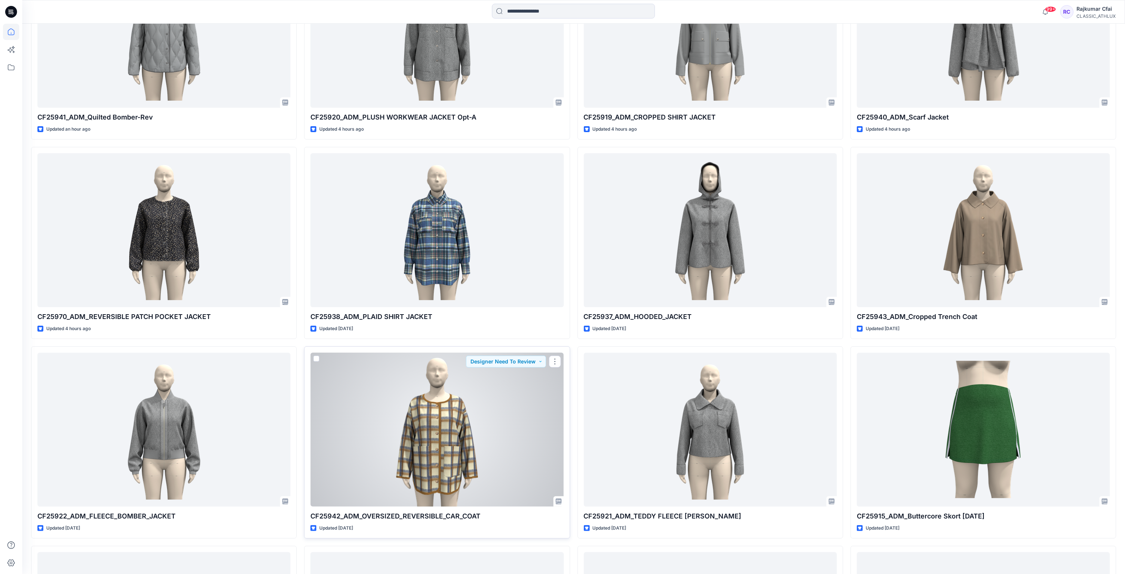 The image size is (1125, 574). I want to click on a: CF25921_ADM_TEDDY FLEECE TUCKER JACKET, so click(710, 430).